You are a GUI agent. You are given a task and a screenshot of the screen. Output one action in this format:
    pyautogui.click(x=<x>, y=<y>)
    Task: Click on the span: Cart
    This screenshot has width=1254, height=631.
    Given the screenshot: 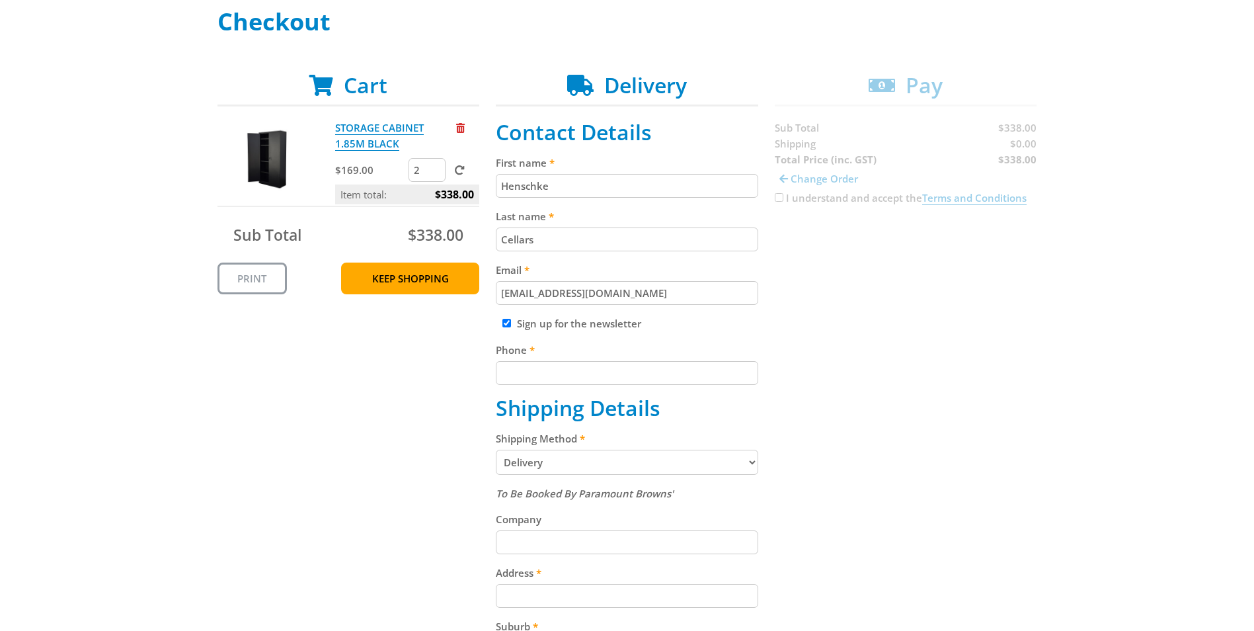 What is the action you would take?
    pyautogui.click(x=366, y=85)
    